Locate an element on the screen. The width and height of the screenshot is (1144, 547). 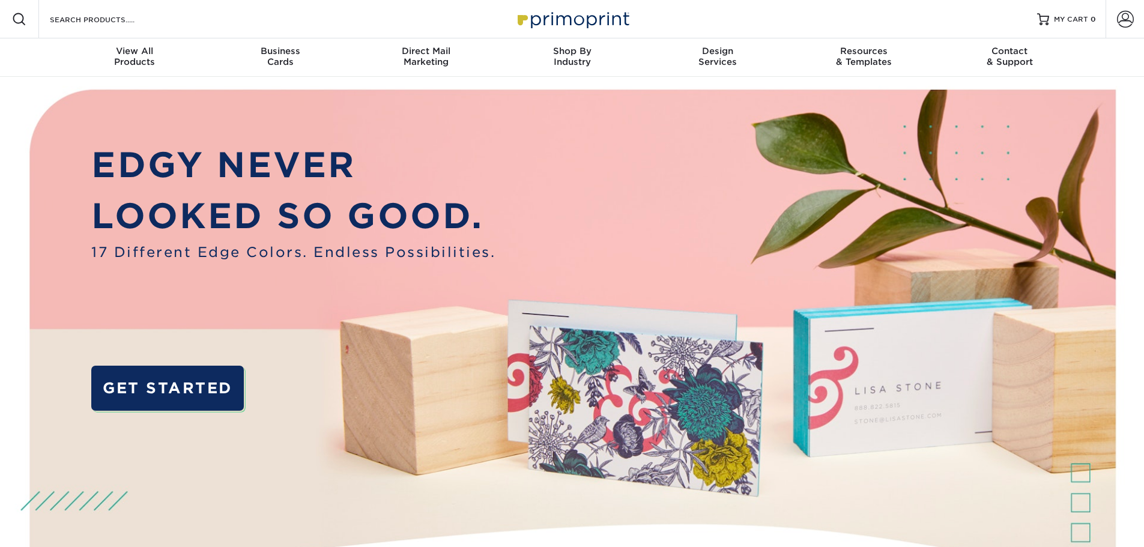
div: Products is located at coordinates (134, 56).